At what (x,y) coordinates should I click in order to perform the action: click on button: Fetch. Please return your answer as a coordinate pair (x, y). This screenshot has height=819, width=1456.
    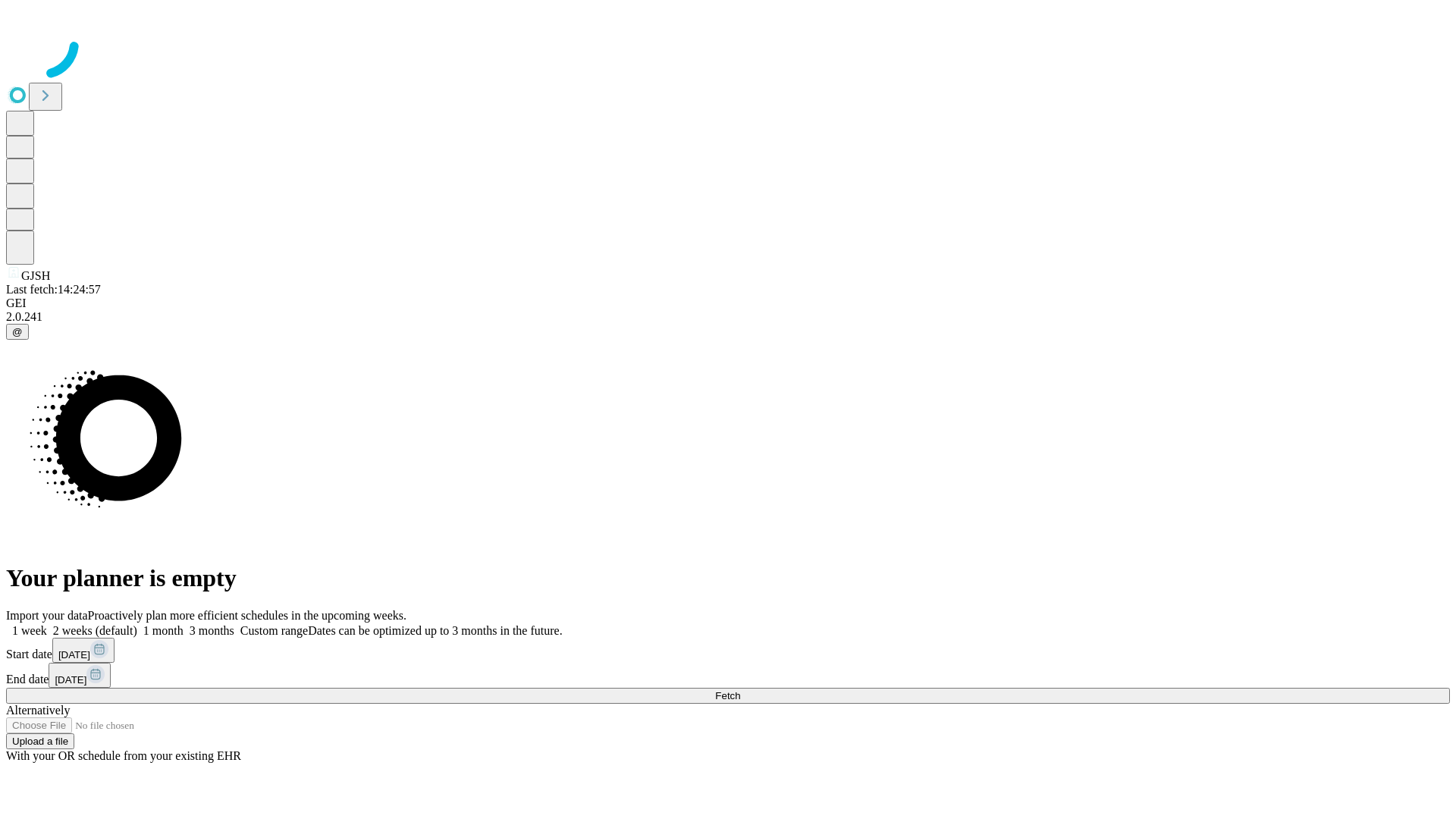
    Looking at the image, I should click on (728, 695).